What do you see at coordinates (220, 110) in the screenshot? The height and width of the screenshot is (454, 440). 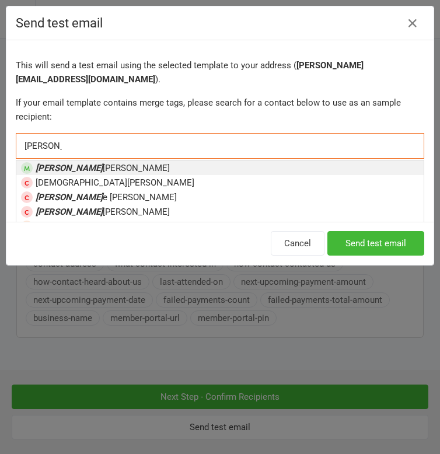 I see `p: If your email template contains merge tags, please search for a contact below to use as an sample...` at bounding box center [220, 110].